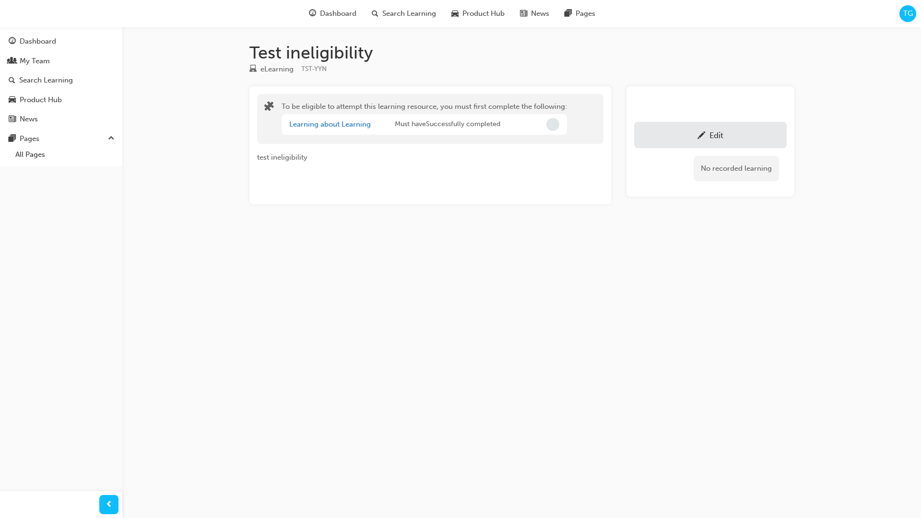 The width and height of the screenshot is (921, 518). Describe the element at coordinates (65, 154) in the screenshot. I see `a: All Pages` at that location.